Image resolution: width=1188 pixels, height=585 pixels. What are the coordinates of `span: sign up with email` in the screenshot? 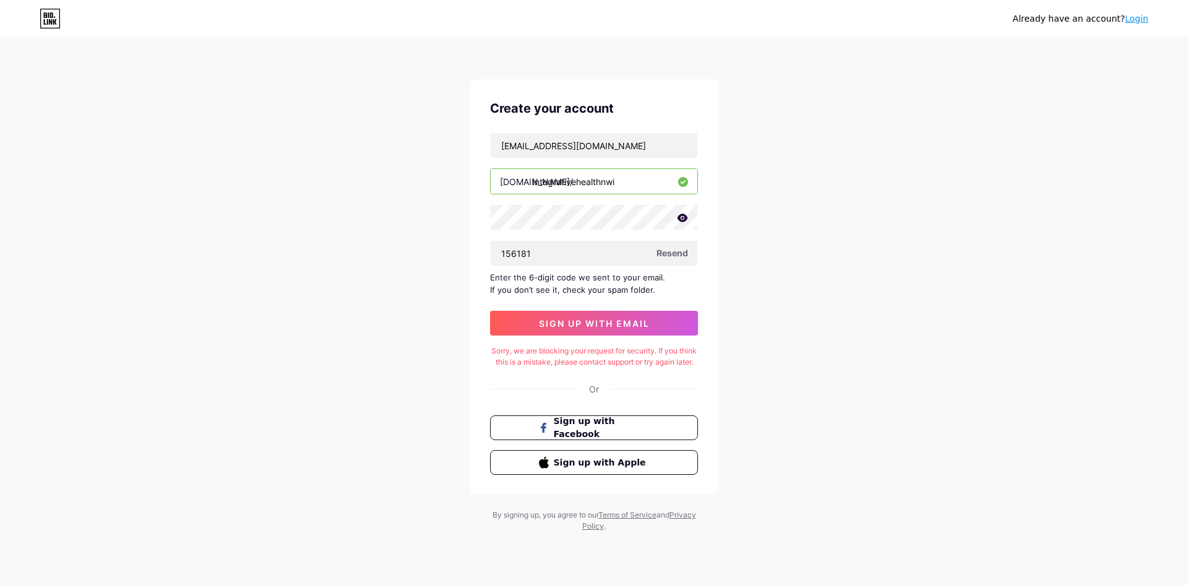 It's located at (594, 323).